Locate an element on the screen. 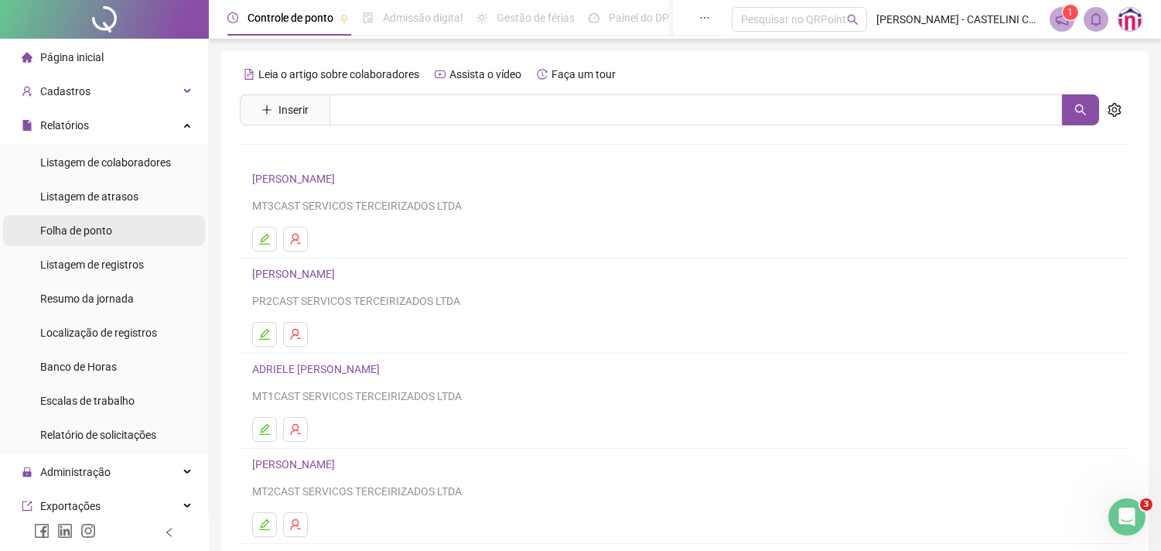  span: Gestão de férias is located at coordinates (535, 18).